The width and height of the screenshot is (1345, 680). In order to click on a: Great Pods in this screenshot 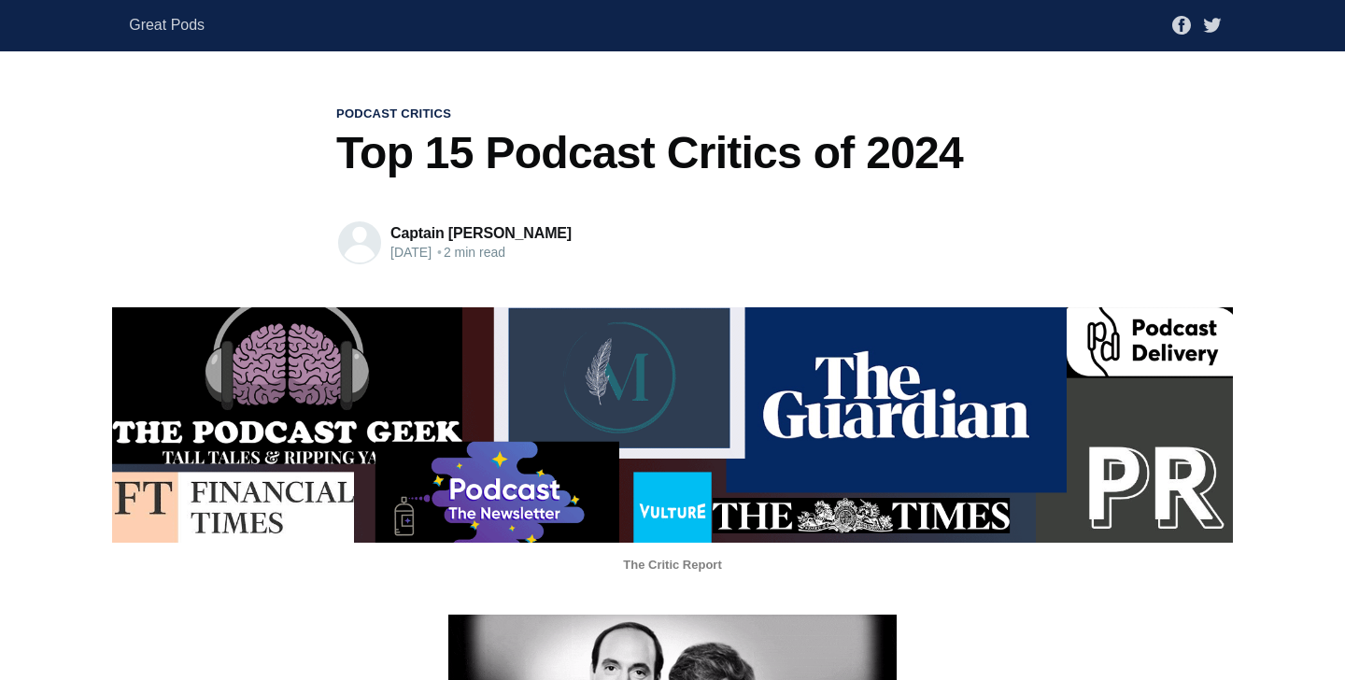, I will do `click(166, 25)`.